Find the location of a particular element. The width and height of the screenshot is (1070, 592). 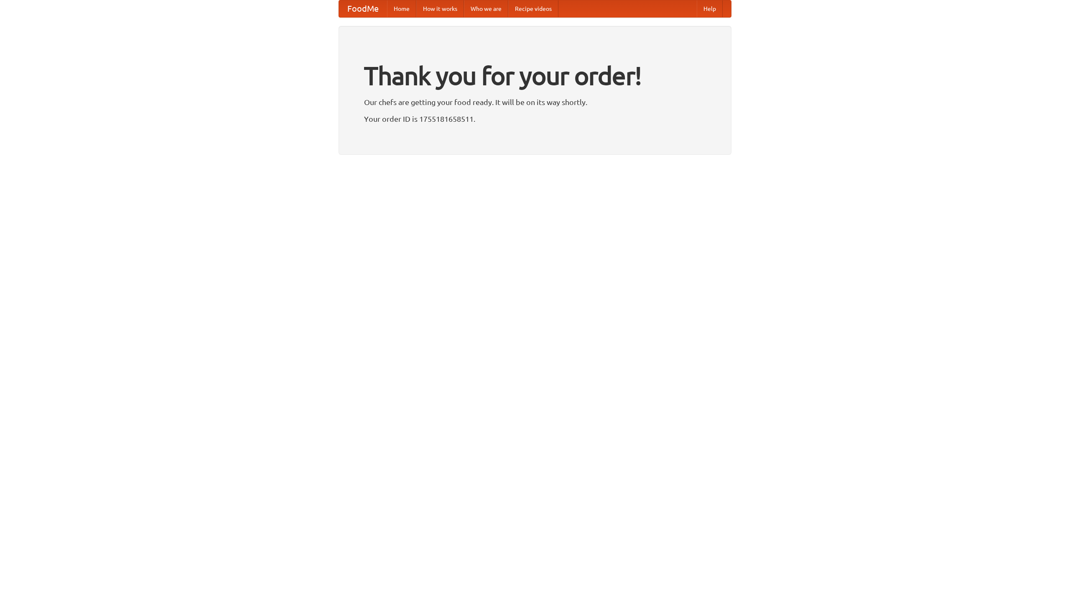

a: Help is located at coordinates (710, 9).